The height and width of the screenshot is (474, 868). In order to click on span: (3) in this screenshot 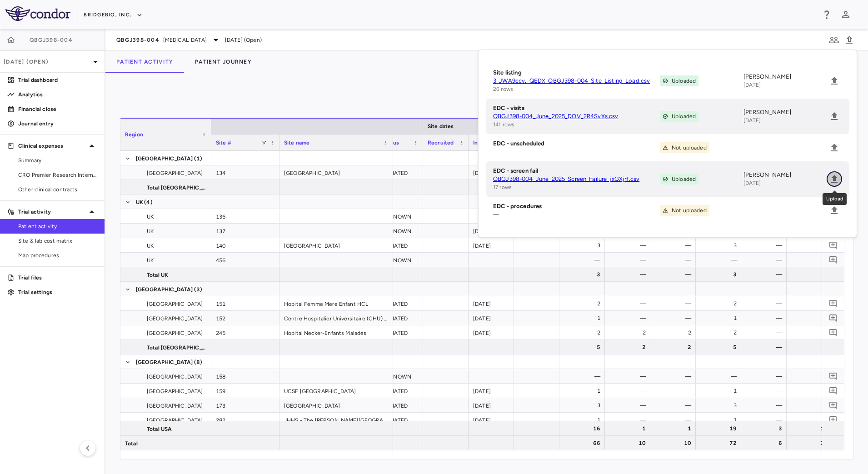, I will do `click(198, 289)`.